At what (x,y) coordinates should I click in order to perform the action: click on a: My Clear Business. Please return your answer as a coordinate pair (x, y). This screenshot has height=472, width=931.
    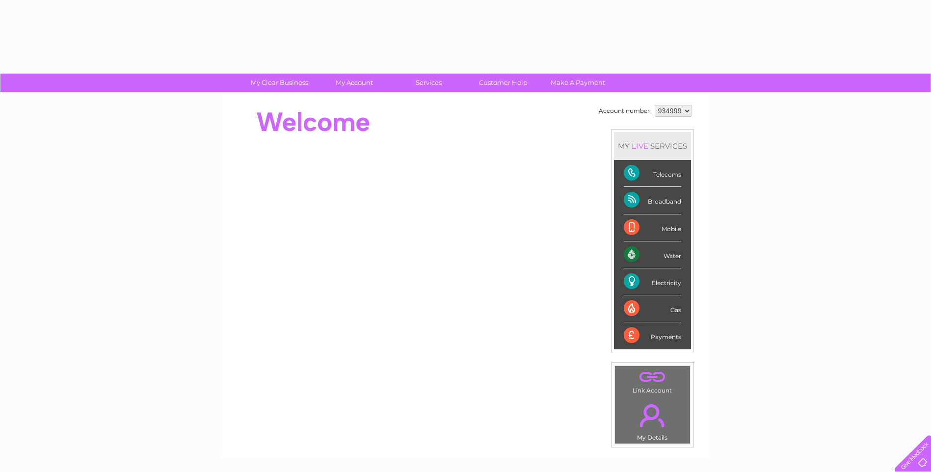
    Looking at the image, I should click on (279, 82).